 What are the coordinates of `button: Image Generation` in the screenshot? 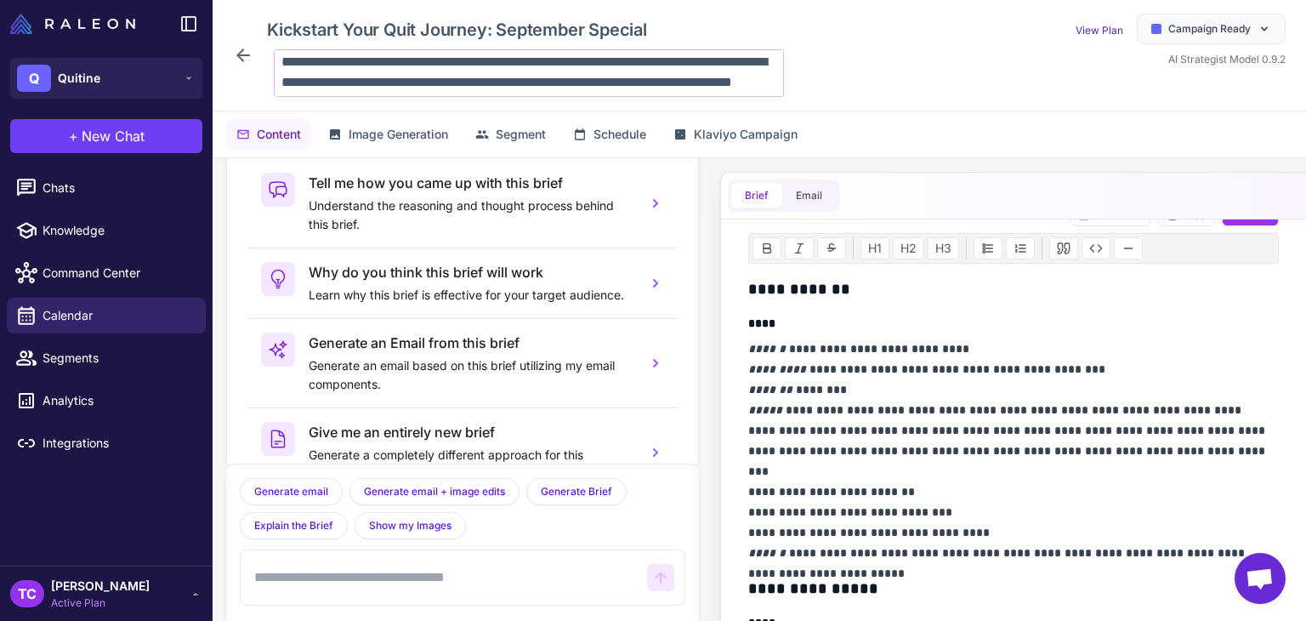 It's located at (388, 134).